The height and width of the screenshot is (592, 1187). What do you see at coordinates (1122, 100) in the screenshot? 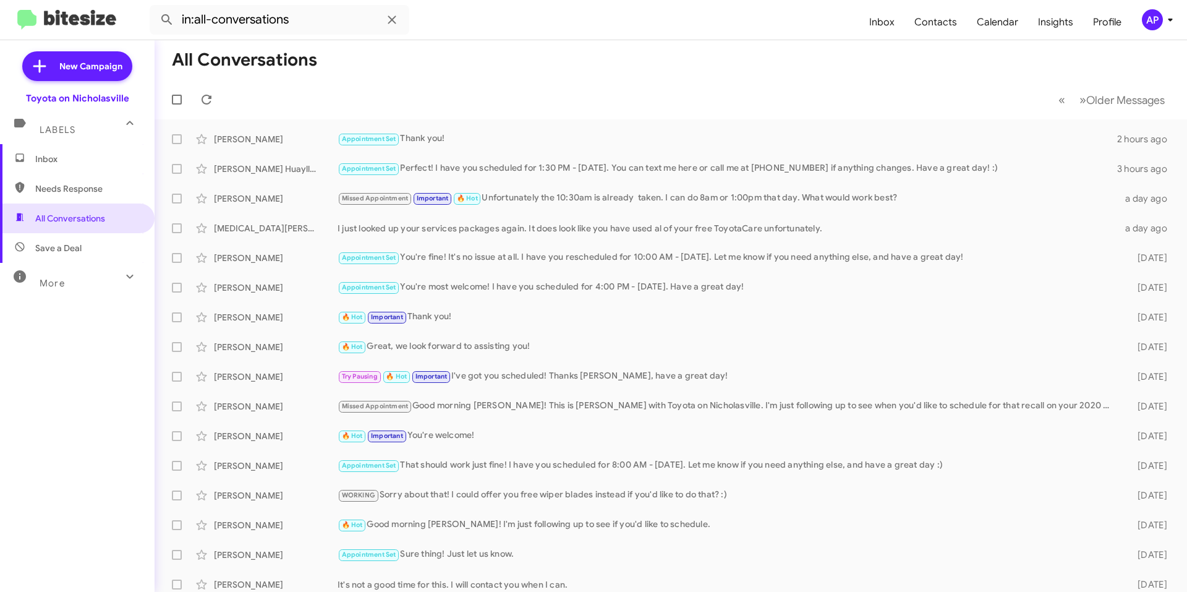
I see `button: Next` at bounding box center [1122, 100].